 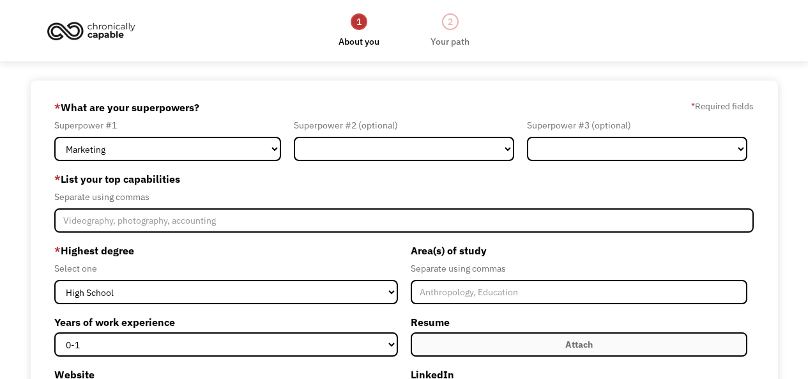 I want to click on label: List your top capabilities, so click(x=404, y=179).